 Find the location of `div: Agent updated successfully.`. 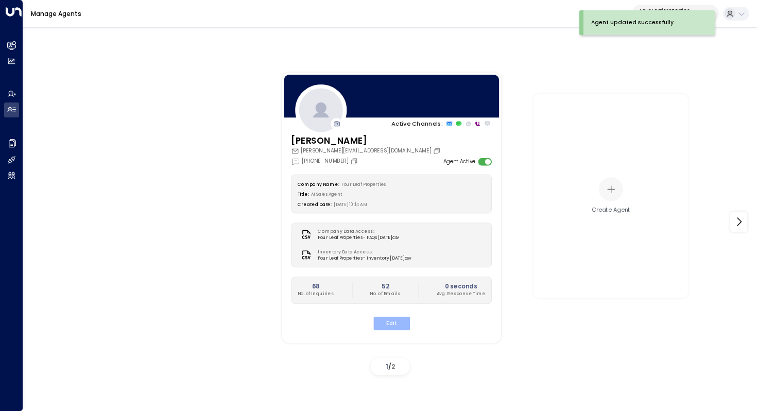

div: Agent updated successfully. is located at coordinates (633, 23).